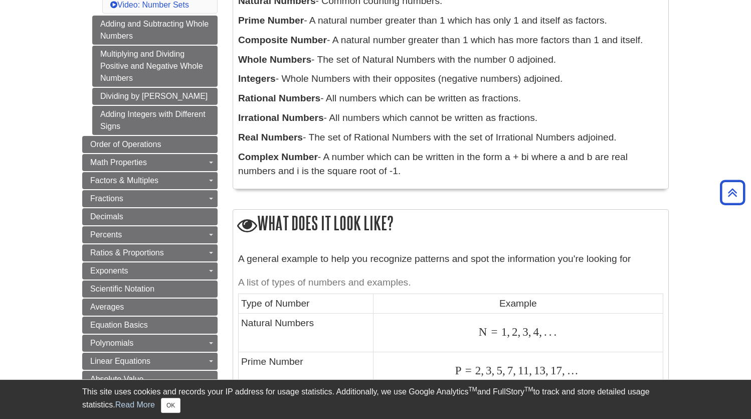  Describe the element at coordinates (112, 343) in the screenshot. I see `span: Polynomials` at that location.